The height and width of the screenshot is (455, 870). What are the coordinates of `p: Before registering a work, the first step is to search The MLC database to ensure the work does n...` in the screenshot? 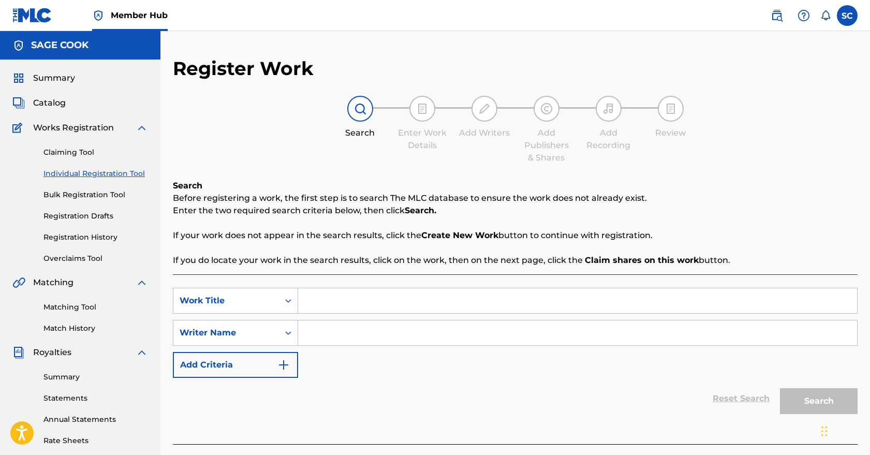 It's located at (515, 198).